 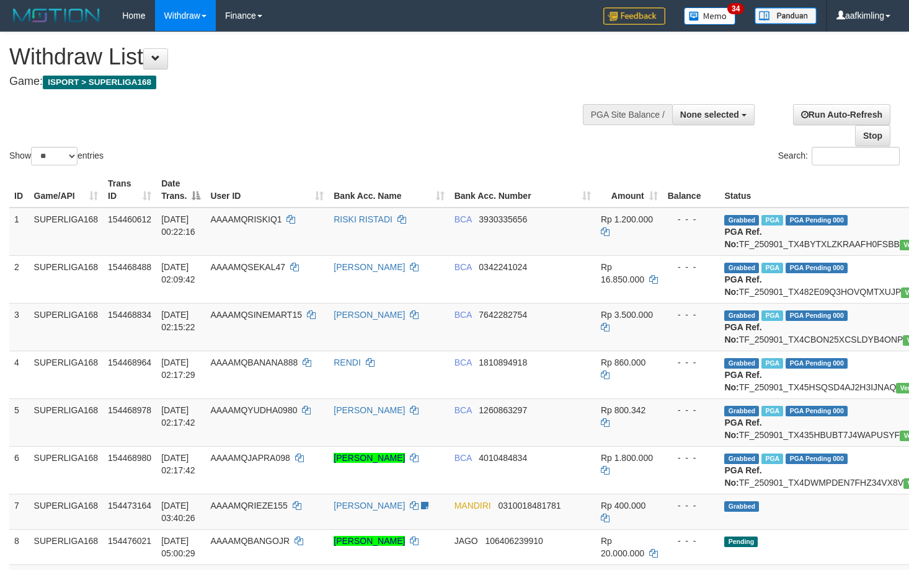 What do you see at coordinates (130, 363) in the screenshot?
I see `span: 154468964` at bounding box center [130, 363].